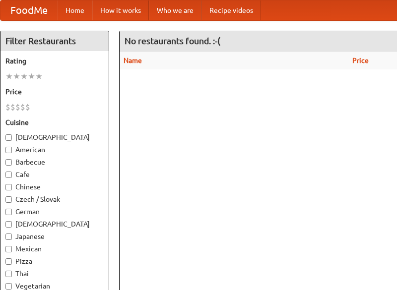 The width and height of the screenshot is (397, 290). What do you see at coordinates (55, 92) in the screenshot?
I see `h5: Price` at bounding box center [55, 92].